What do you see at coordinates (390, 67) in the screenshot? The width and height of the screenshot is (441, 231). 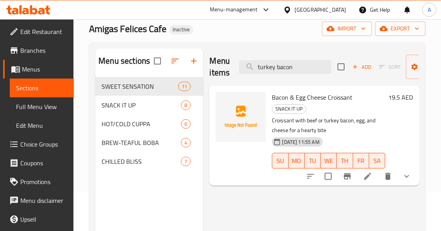 I see `span: Select section first` at bounding box center [390, 67].